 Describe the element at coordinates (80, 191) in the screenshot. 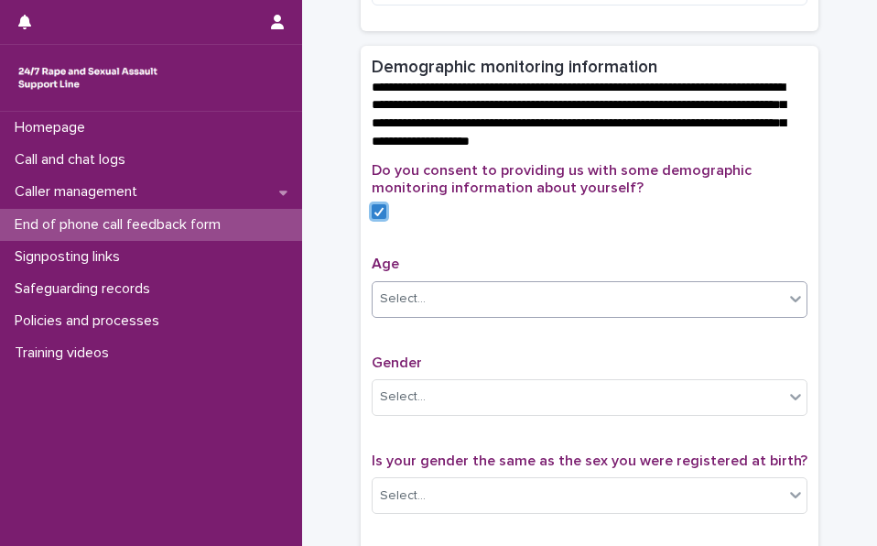

I see `p: Caller management` at that location.